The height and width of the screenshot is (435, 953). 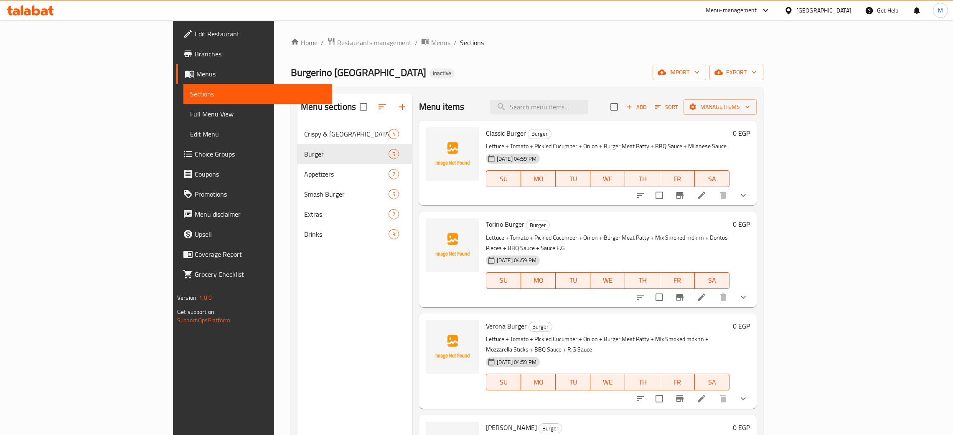 What do you see at coordinates (607, 281) in the screenshot?
I see `button: WE` at bounding box center [607, 281].